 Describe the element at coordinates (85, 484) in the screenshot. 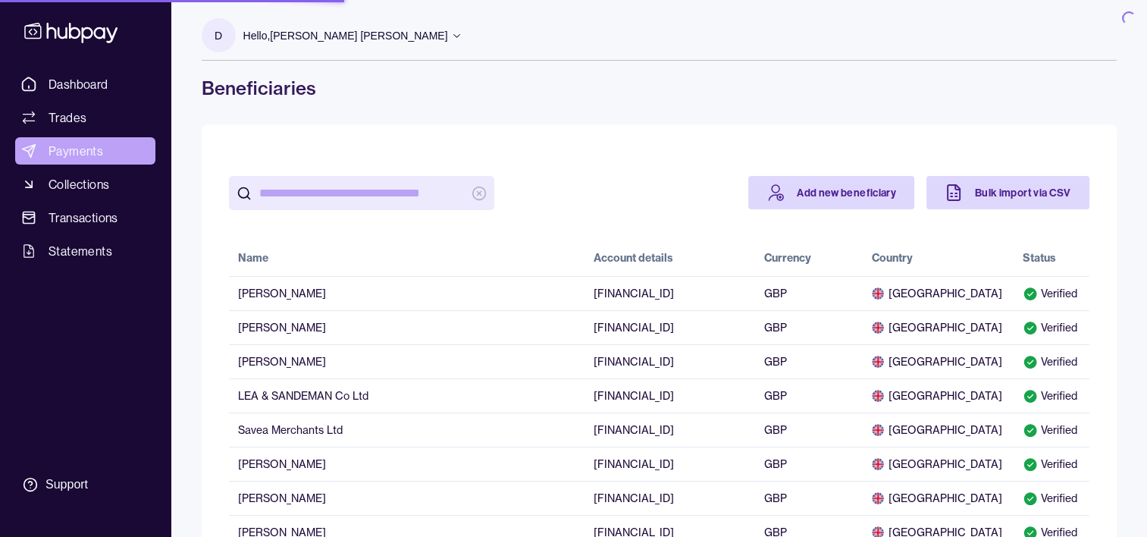

I see `a: Support` at that location.